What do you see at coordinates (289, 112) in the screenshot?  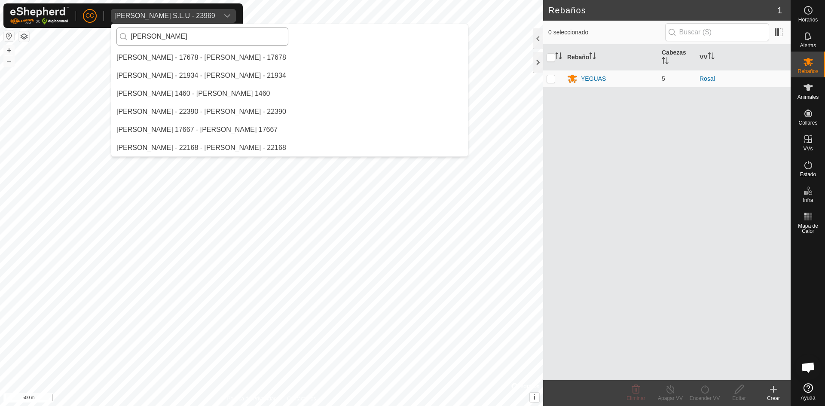 I see `li: Jose Ramon Tejedor Montero - 22390` at bounding box center [289, 112].